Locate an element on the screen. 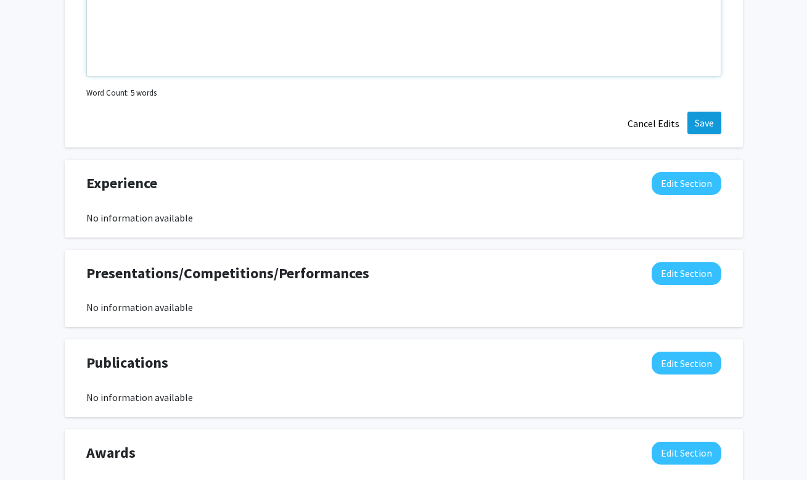 The image size is (807, 480). button: Save is located at coordinates (704, 123).